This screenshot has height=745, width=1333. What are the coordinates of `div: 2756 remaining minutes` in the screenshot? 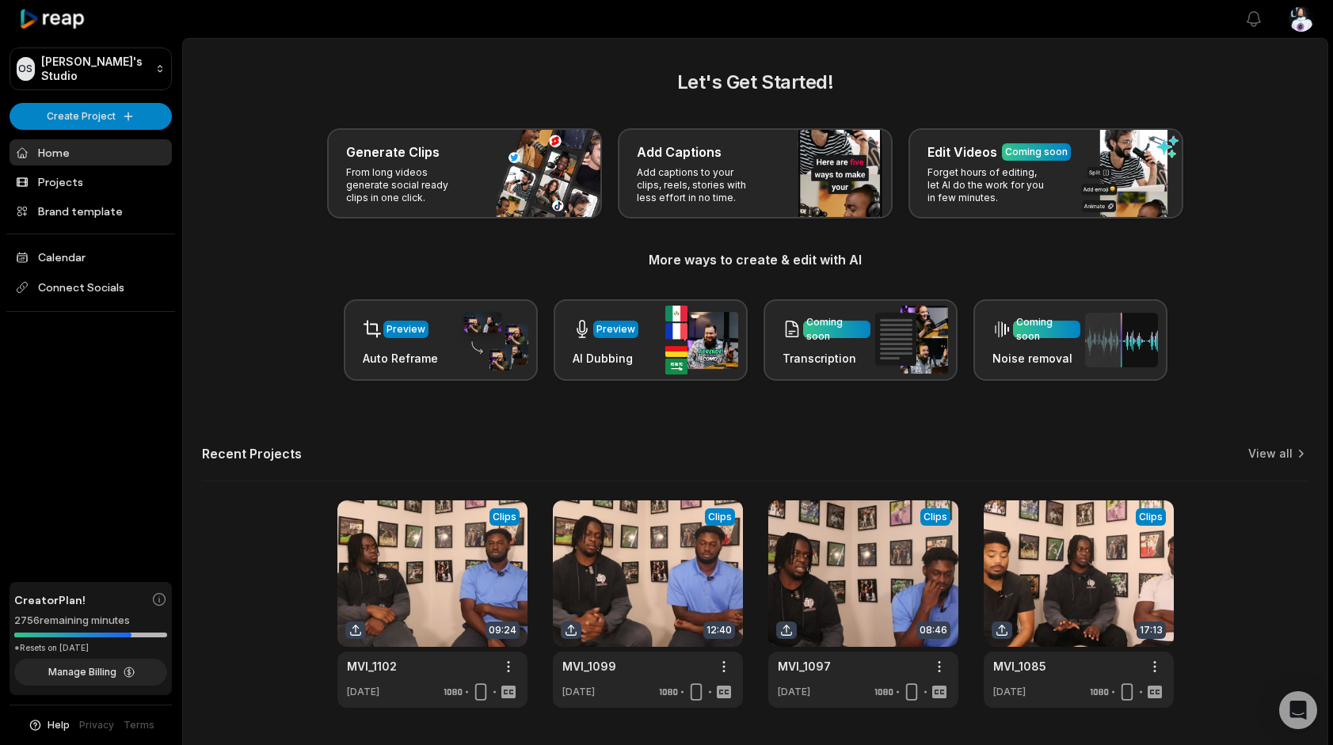 It's located at (90, 621).